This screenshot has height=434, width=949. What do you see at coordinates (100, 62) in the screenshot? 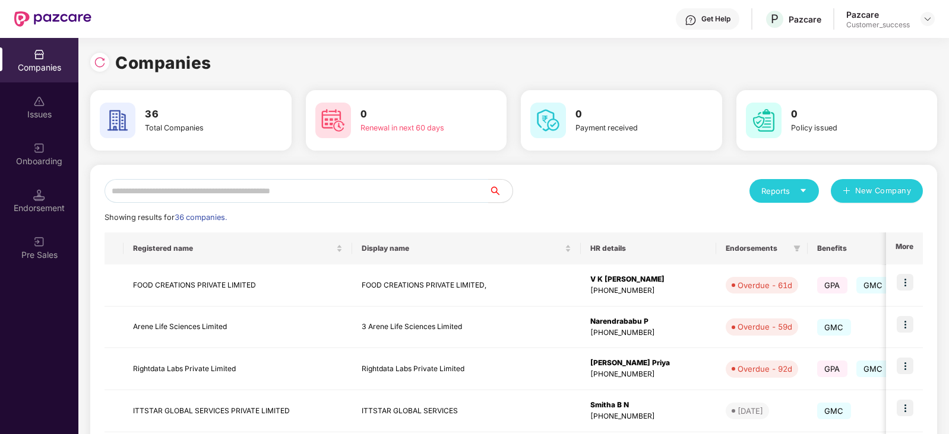
I see `img: svg+xml;base64,PHN2ZyBpZD0iUmVsb2FkLTMyeDMyIiB4bWxucz0iaHR0cDovL3d3dy53My5vcmcvMjAwMC9zdmciIHdpZH...` at bounding box center [100, 62].